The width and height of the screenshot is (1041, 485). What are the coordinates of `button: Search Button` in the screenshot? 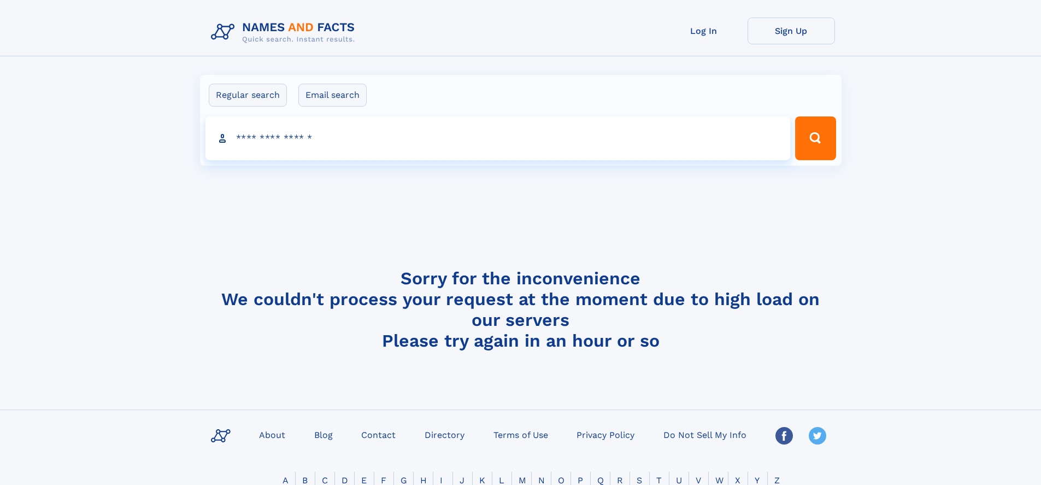 It's located at (815, 138).